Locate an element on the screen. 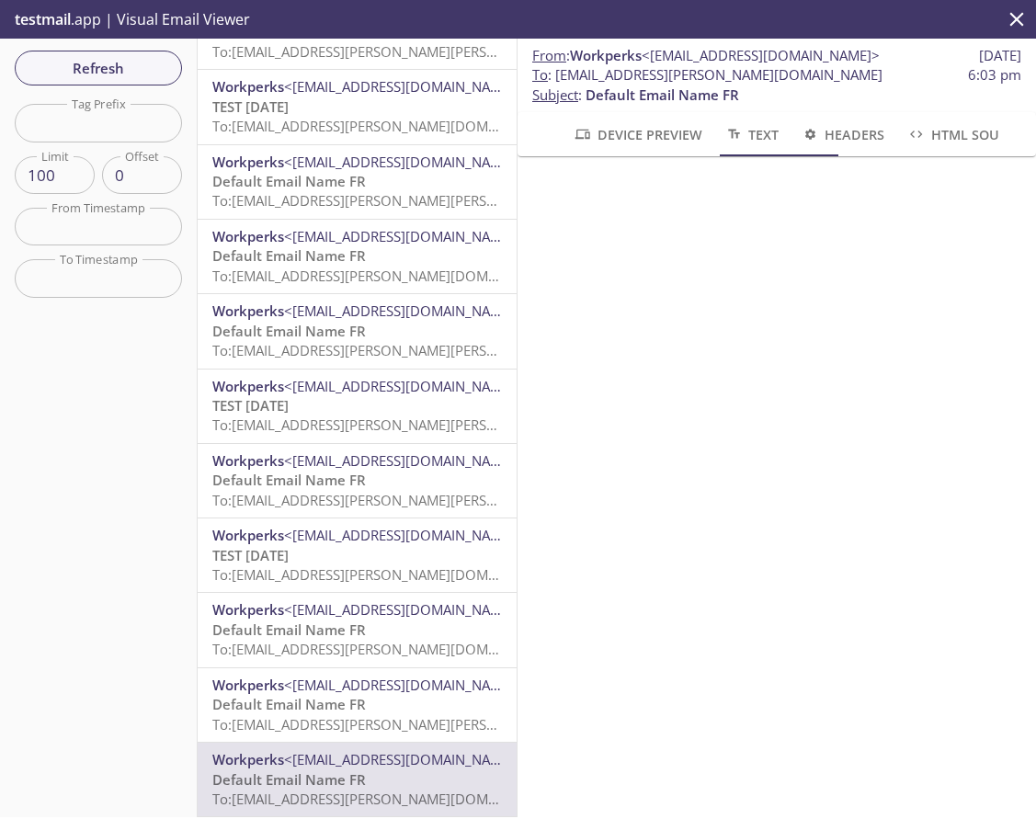  span: Text is located at coordinates (751, 134).